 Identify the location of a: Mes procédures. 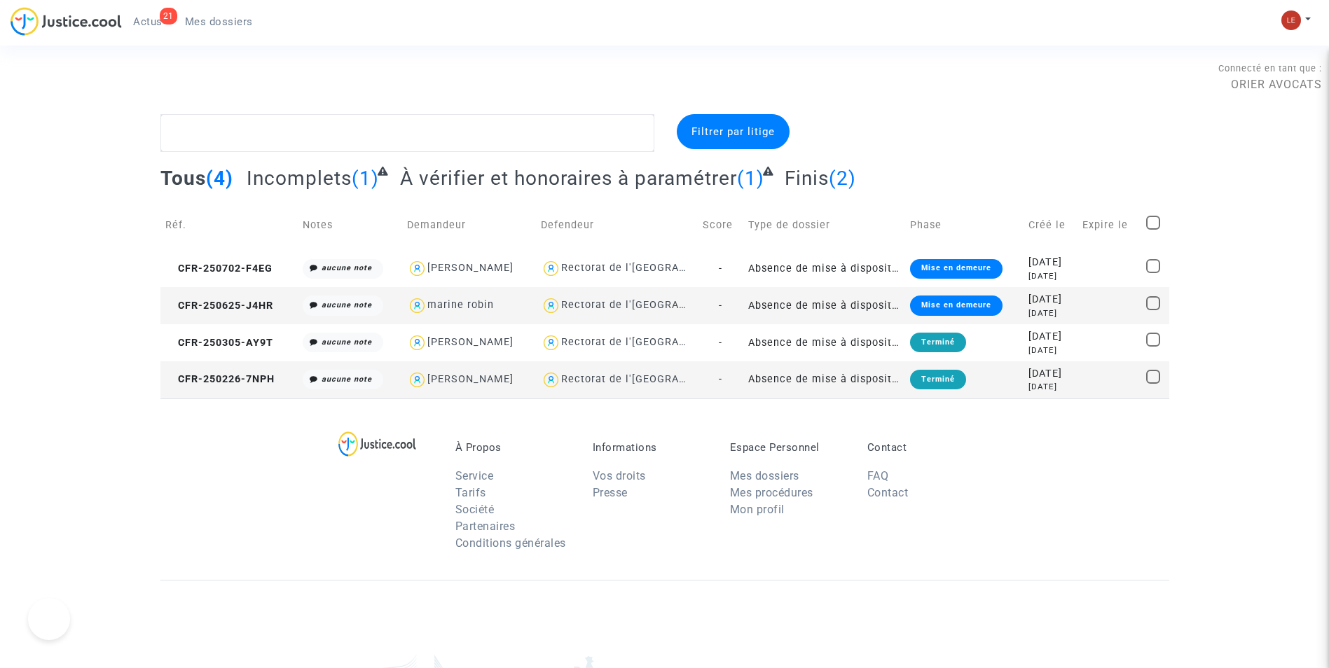
(771, 493).